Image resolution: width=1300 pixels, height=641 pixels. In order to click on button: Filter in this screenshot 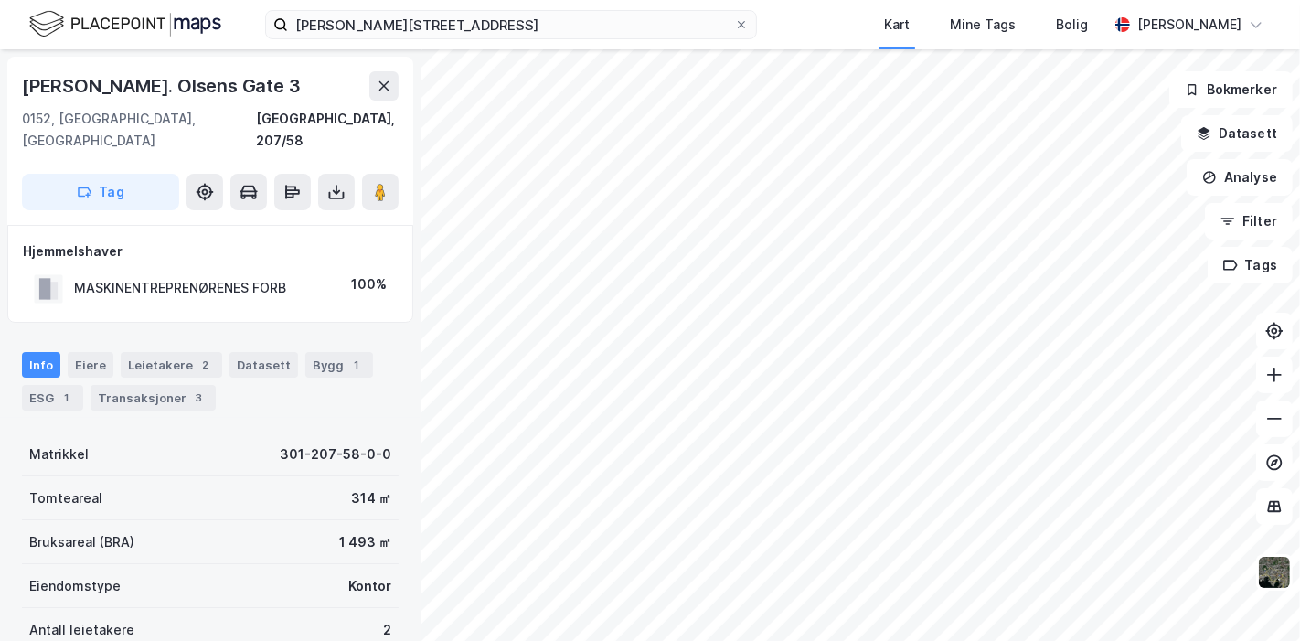, I will do `click(1249, 221)`.